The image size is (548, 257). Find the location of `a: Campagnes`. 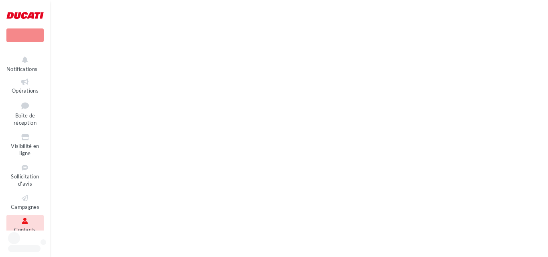

a: Campagnes is located at coordinates (25, 202).